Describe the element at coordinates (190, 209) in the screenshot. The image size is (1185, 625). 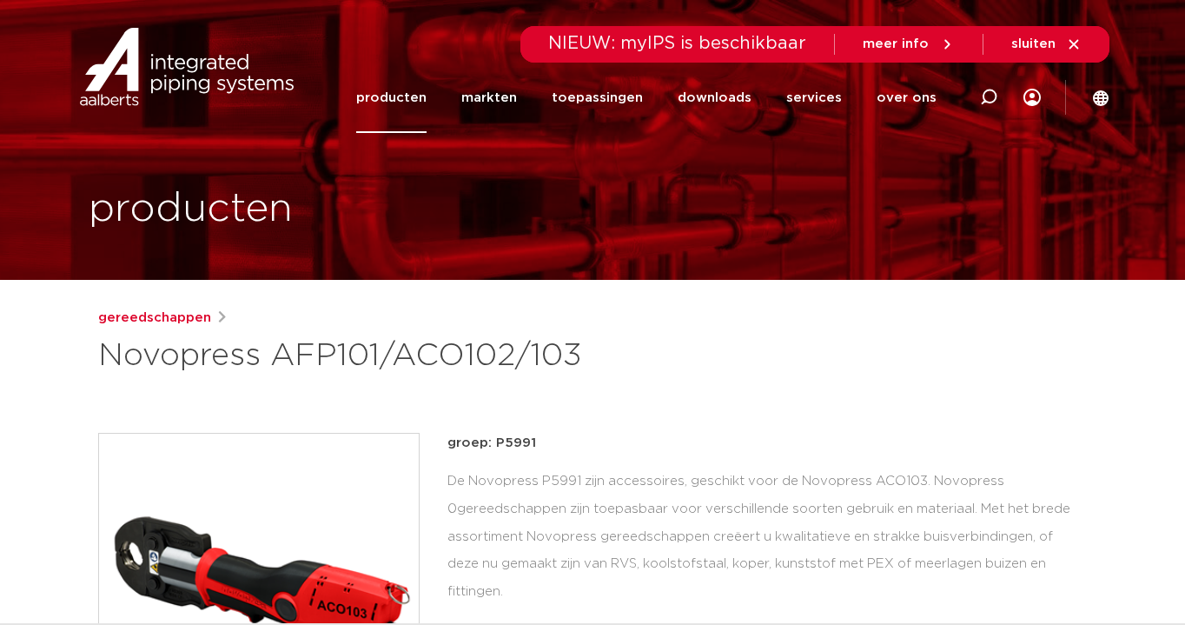
I see `h1: producten` at that location.